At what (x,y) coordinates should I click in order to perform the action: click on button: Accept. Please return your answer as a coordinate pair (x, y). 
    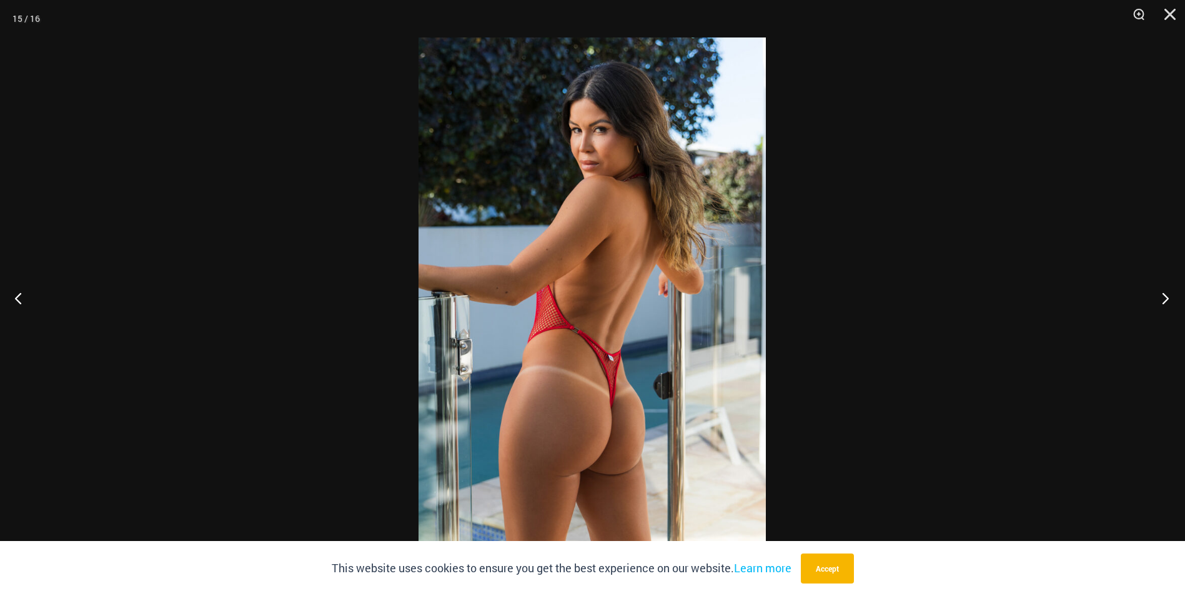
    Looking at the image, I should click on (827, 568).